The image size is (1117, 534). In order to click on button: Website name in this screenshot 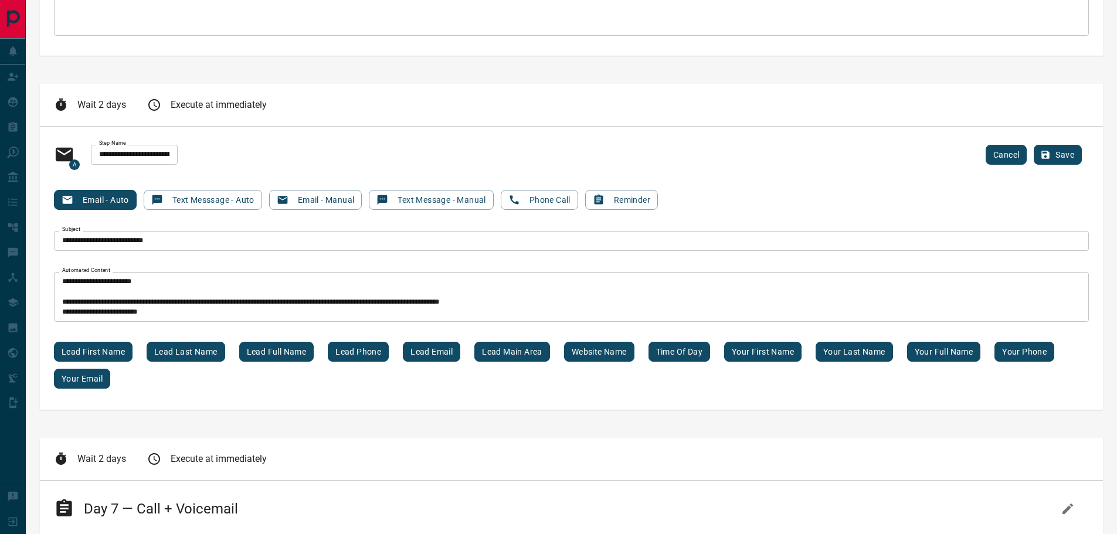, I will do `click(599, 352)`.